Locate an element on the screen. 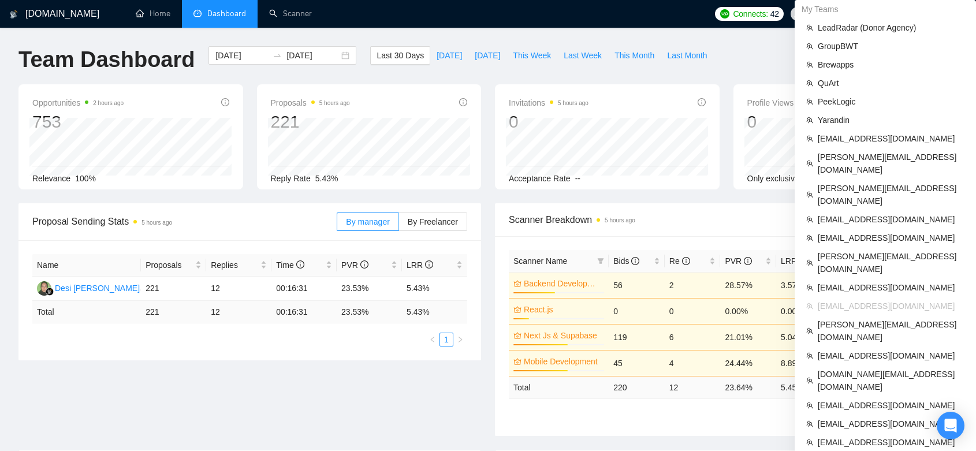  span: Replies is located at coordinates (234, 265).